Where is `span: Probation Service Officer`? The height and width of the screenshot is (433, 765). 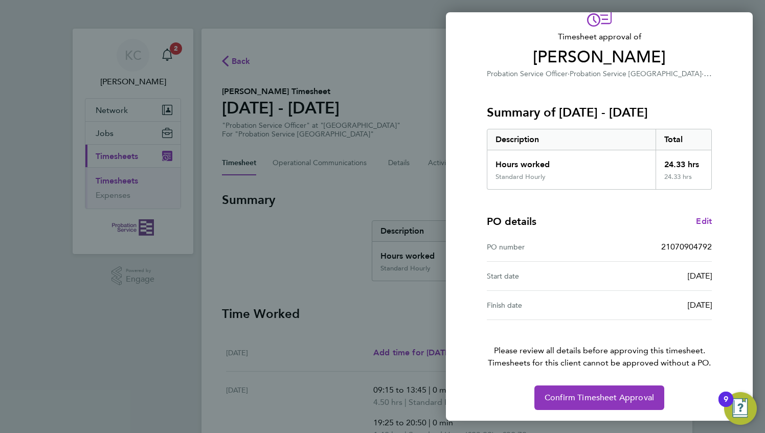 span: Probation Service Officer is located at coordinates (528, 74).